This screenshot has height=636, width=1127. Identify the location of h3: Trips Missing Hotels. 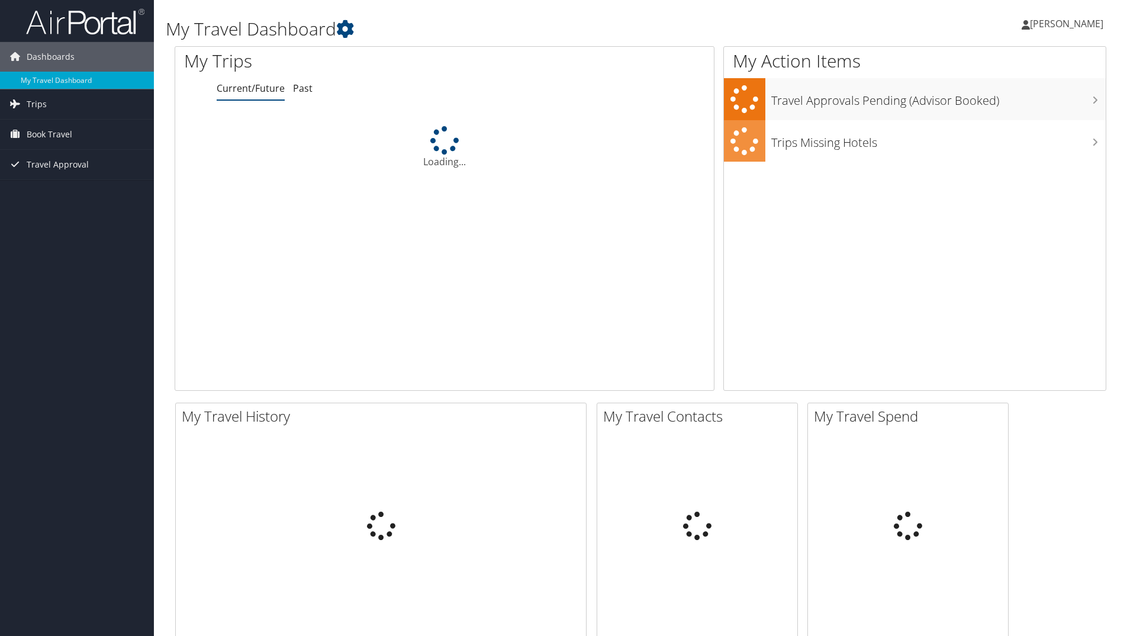
(938, 140).